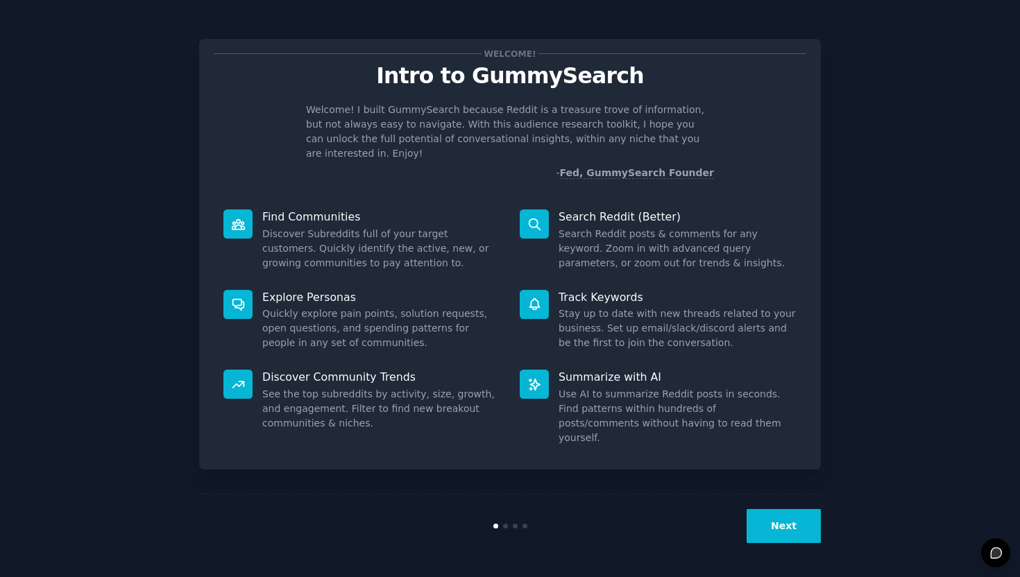 Image resolution: width=1020 pixels, height=577 pixels. I want to click on p: Summarize with AI, so click(677, 377).